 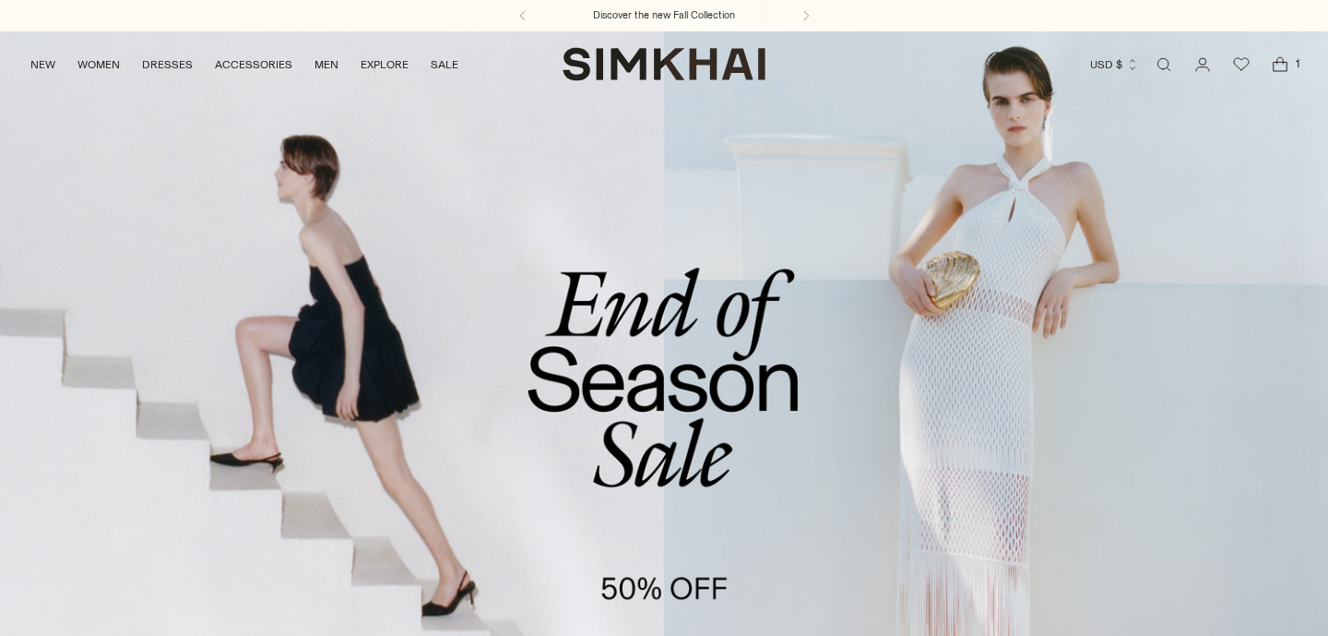 I want to click on a: Open cart modal, so click(x=1280, y=65).